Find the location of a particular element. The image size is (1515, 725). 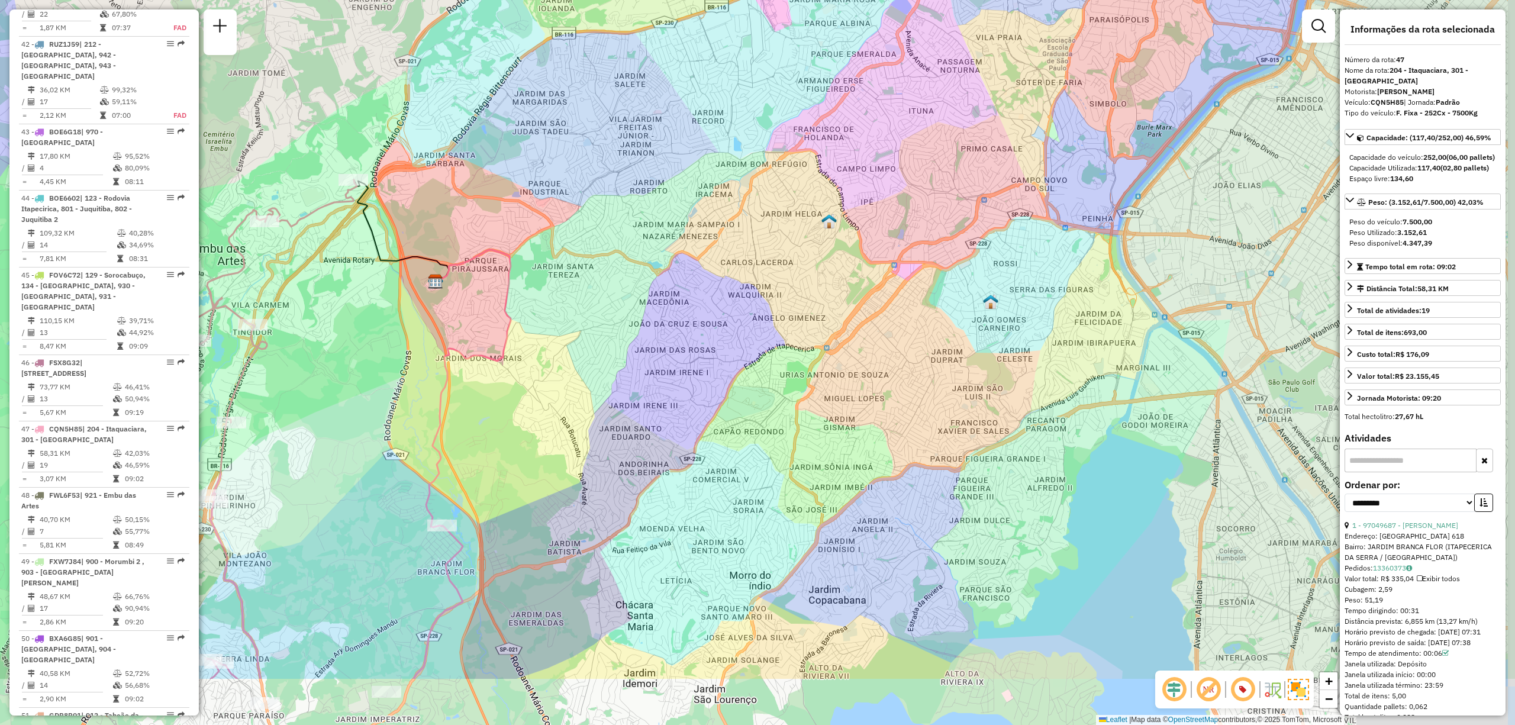

td: 17 is located at coordinates (69, 102).